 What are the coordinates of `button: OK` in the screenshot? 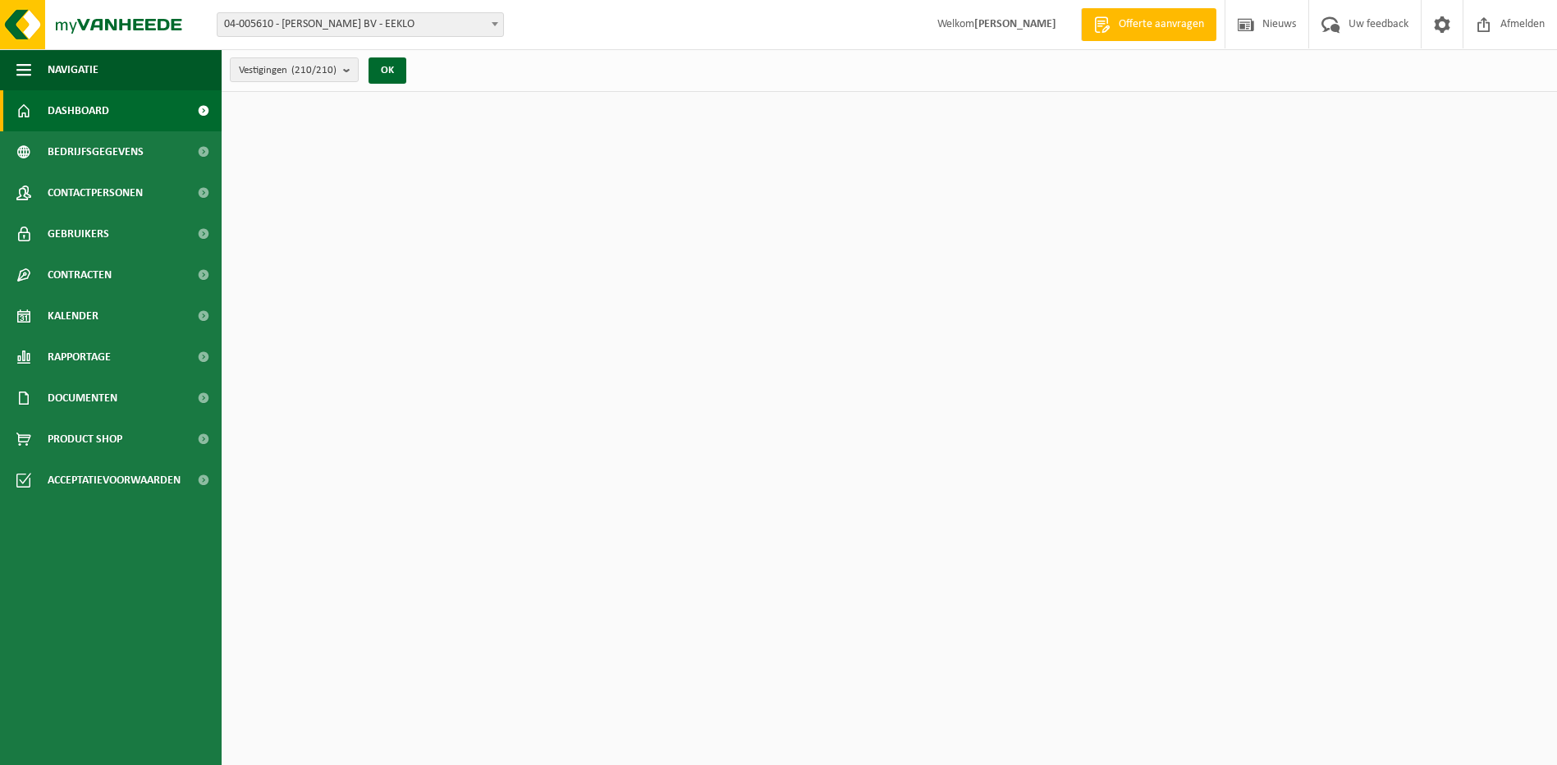 It's located at (387, 71).